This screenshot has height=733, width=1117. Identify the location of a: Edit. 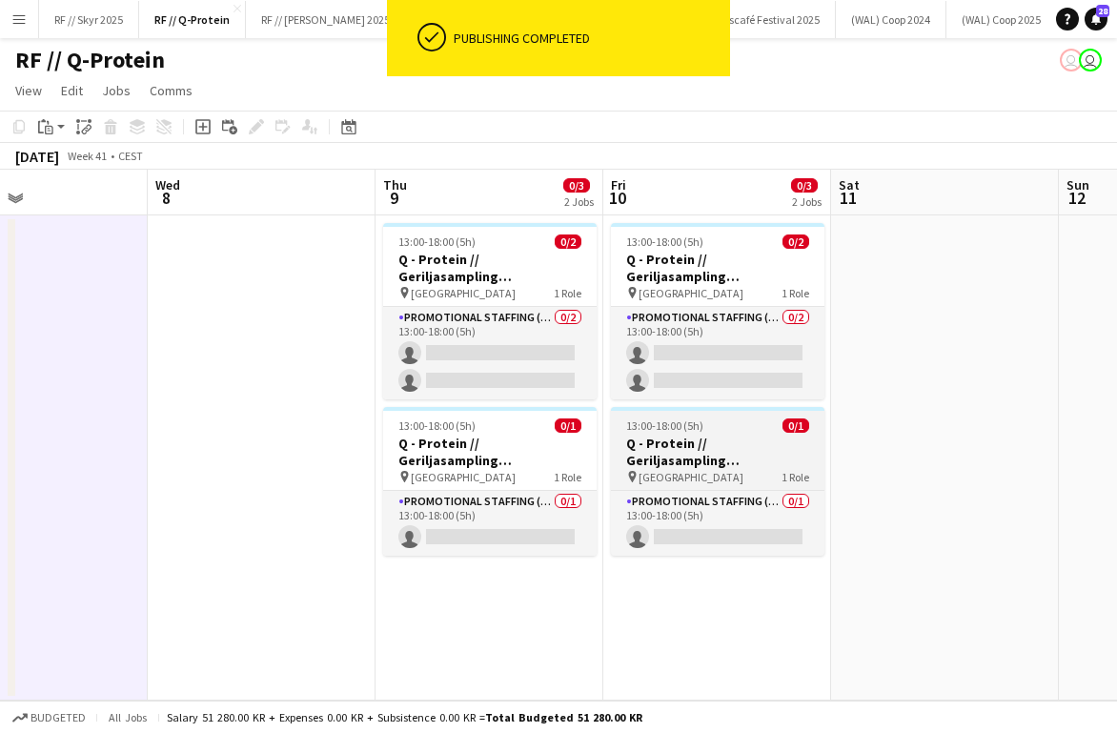
(71, 91).